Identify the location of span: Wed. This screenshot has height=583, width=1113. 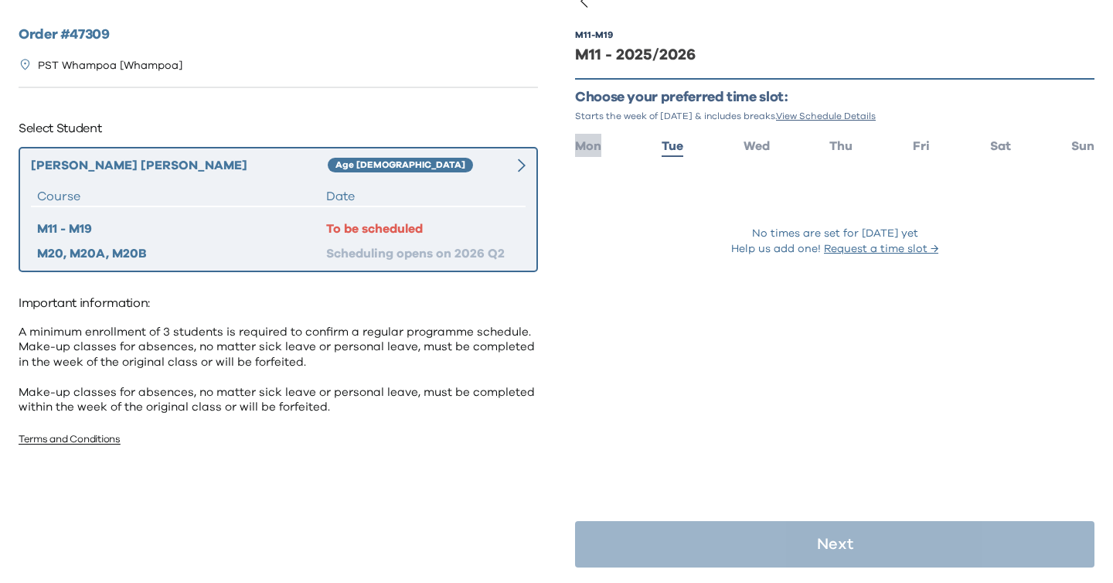
(757, 146).